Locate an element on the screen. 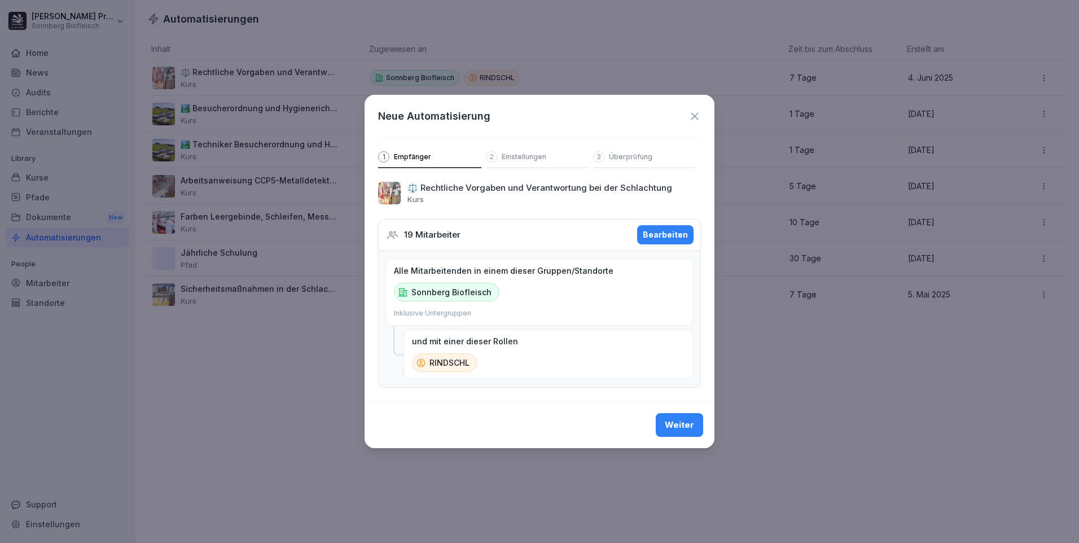 The width and height of the screenshot is (1079, 543). div: 2 is located at coordinates (492, 157).